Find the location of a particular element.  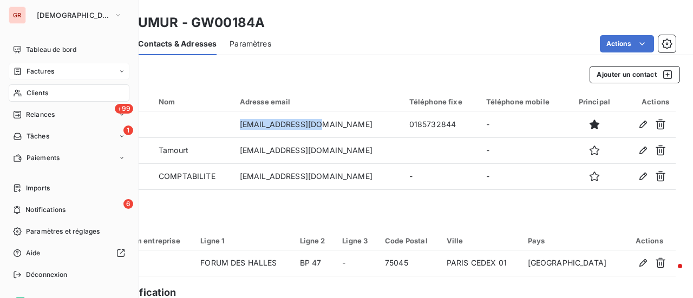

span: 6 is located at coordinates (128, 204).